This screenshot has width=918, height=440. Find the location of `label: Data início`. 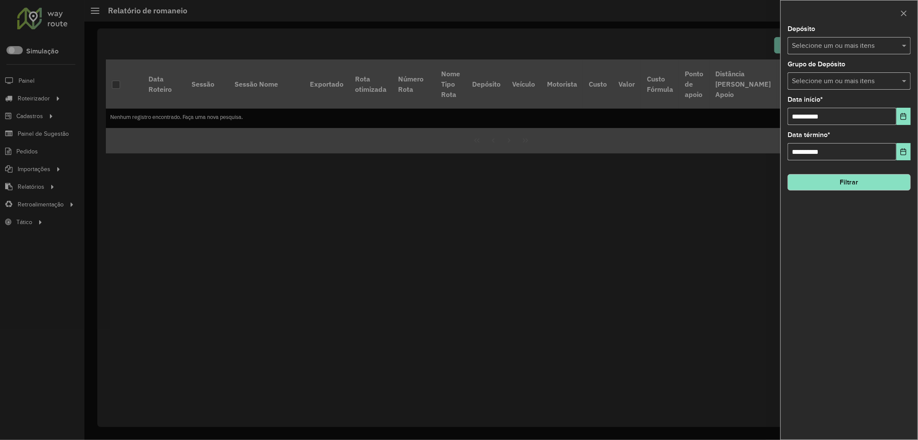

label: Data início is located at coordinates (805, 99).